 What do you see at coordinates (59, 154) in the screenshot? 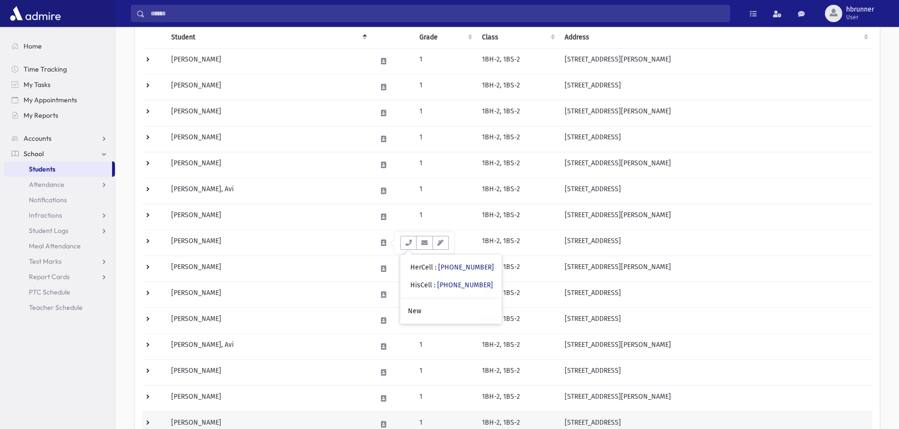
I see `a: School` at bounding box center [59, 154].